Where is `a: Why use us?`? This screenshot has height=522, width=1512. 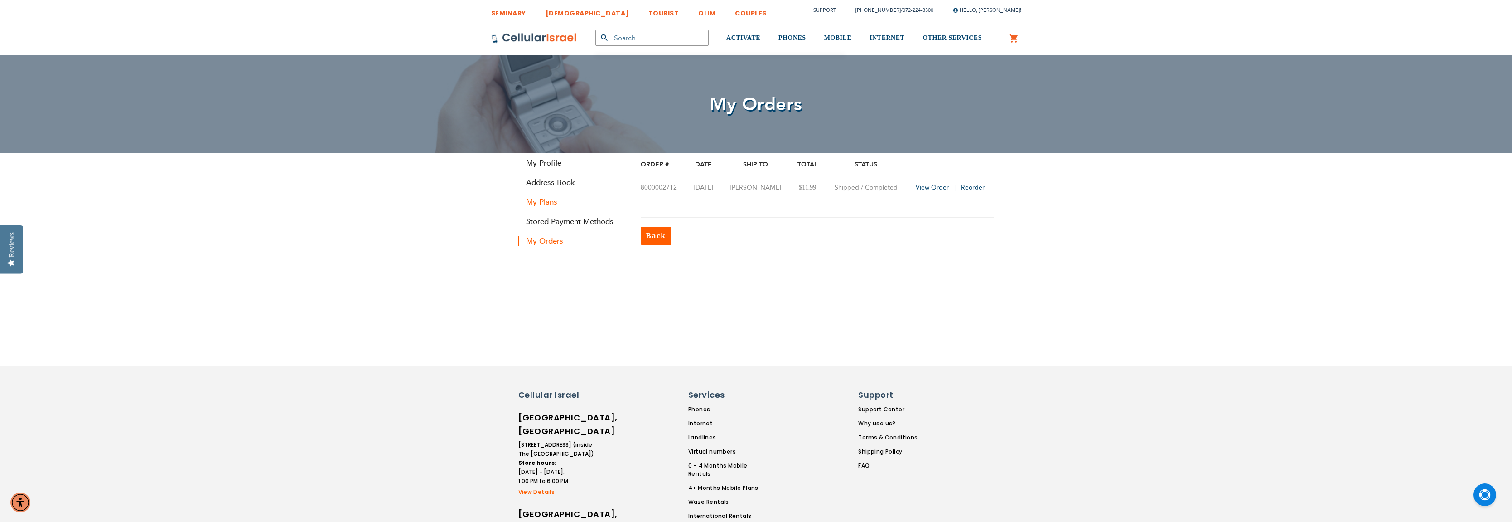 a: Why use us? is located at coordinates (888, 423).